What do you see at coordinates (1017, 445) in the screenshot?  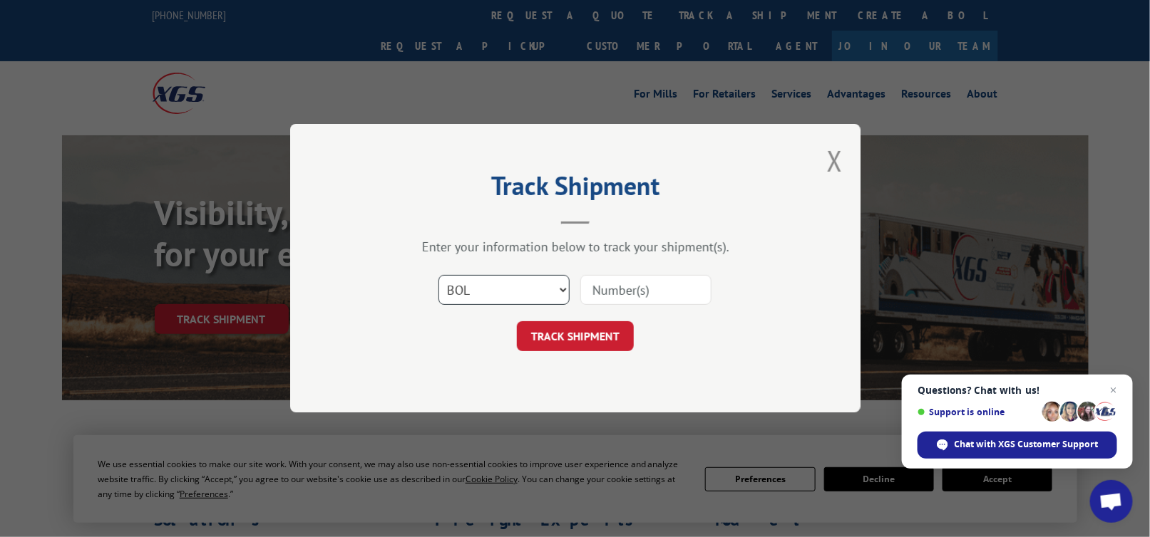 I see `div: Chat with XGS Customer Support` at bounding box center [1017, 445].